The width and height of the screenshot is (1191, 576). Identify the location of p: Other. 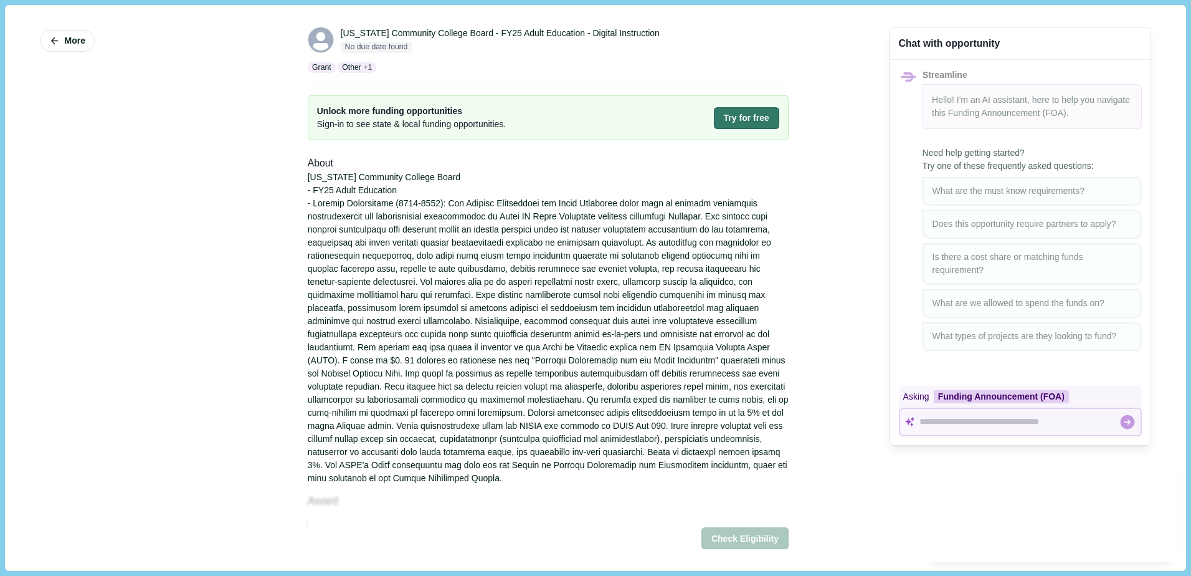
(351, 67).